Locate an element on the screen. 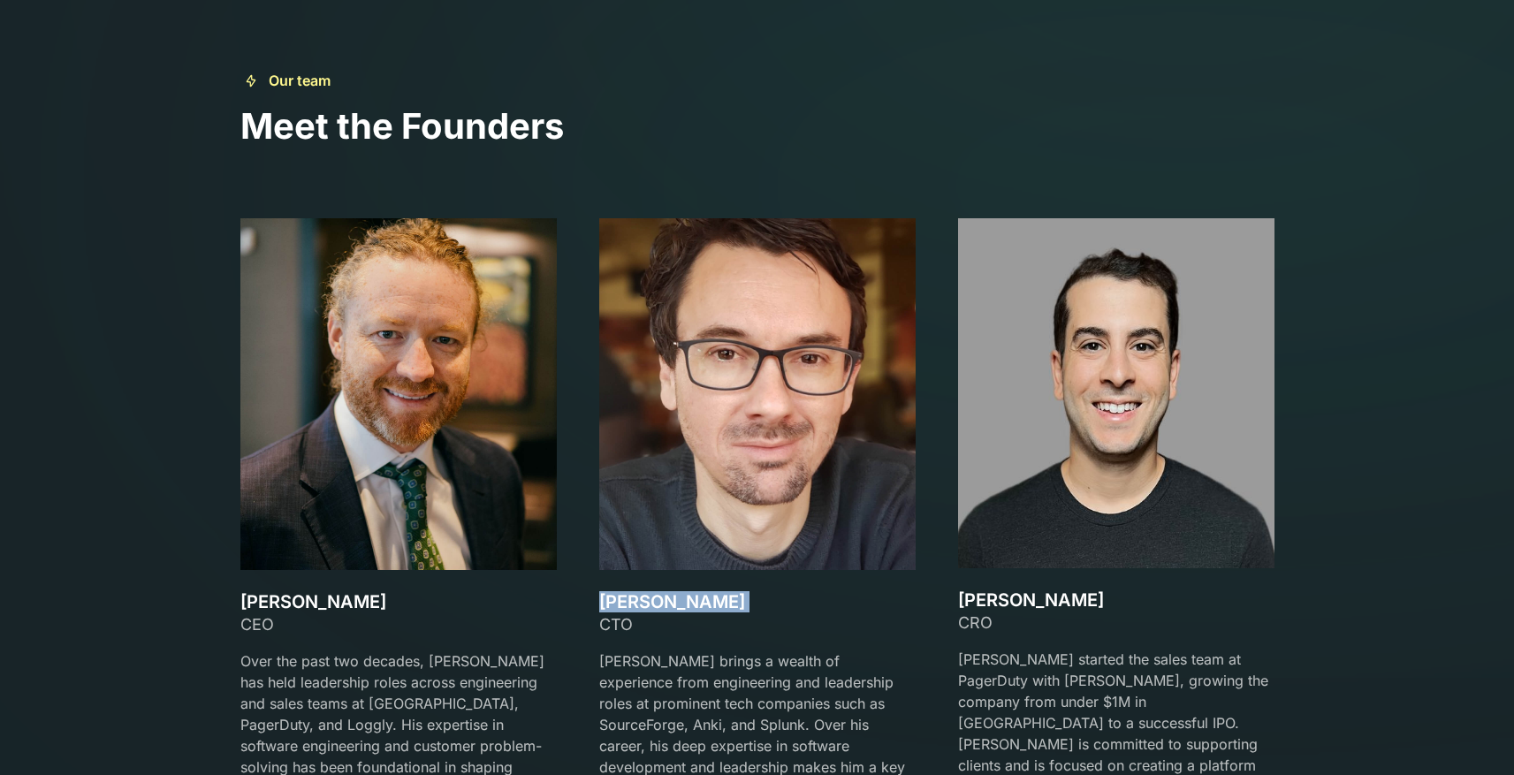 The width and height of the screenshot is (1514, 775). div: CRO is located at coordinates (1116, 622).